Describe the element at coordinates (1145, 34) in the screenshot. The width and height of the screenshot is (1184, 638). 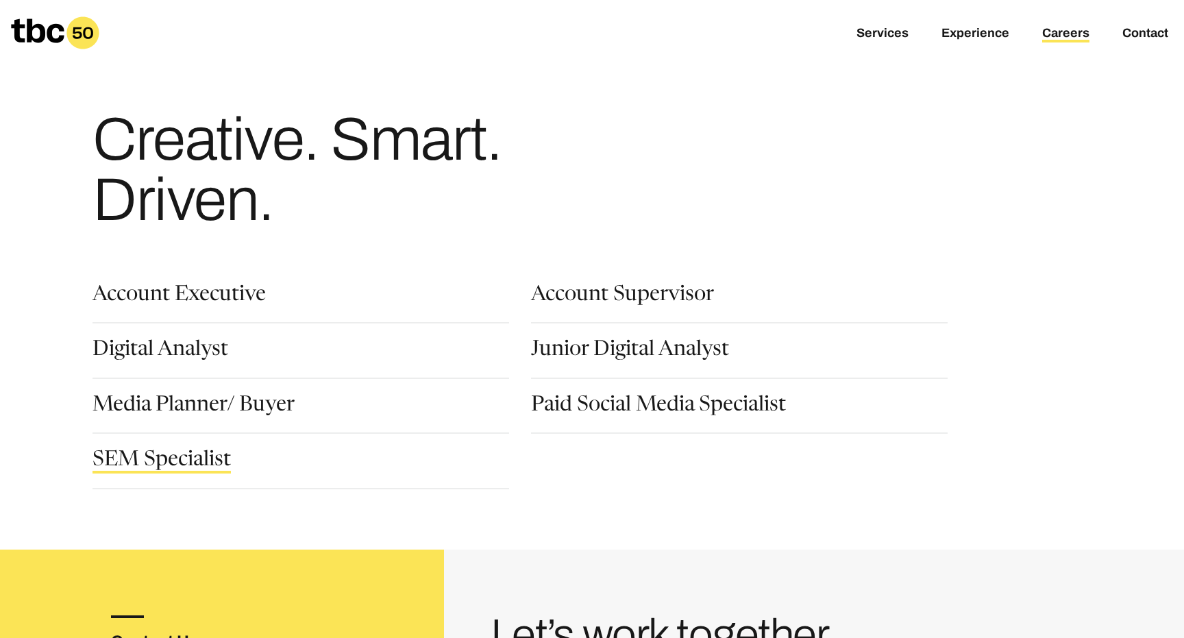
I see `a: Contact` at that location.